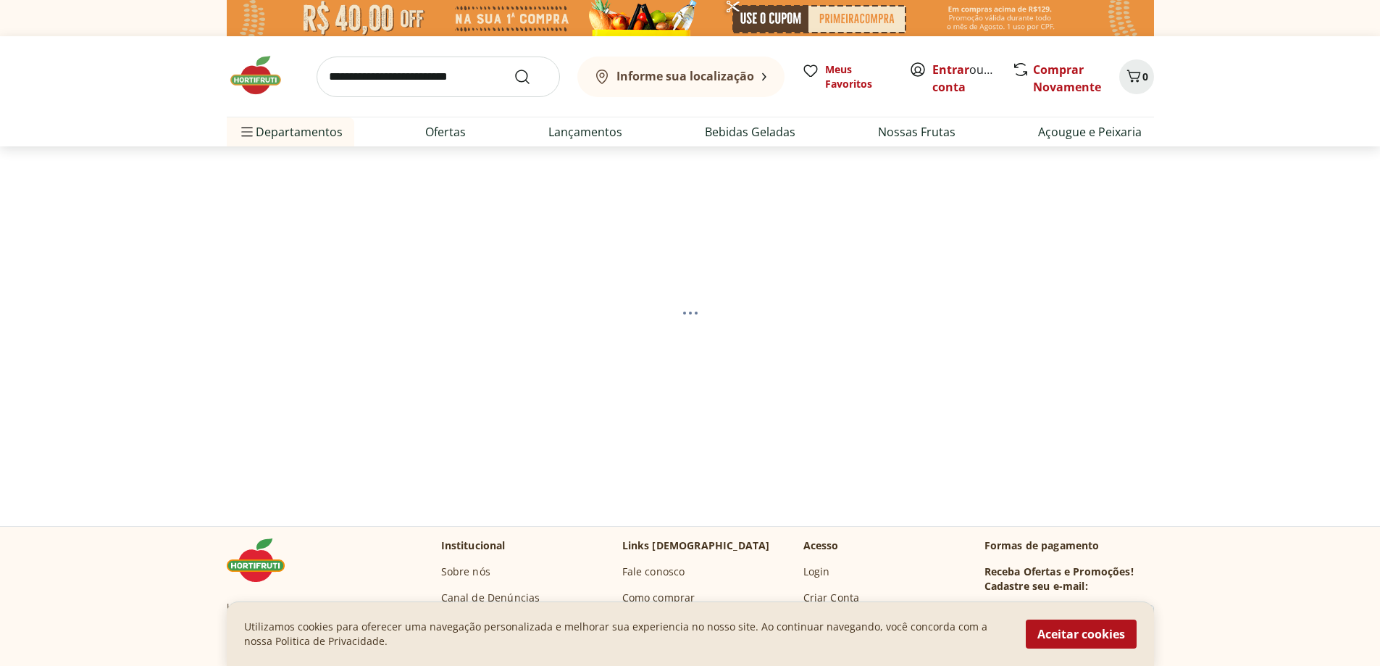  Describe the element at coordinates (1081, 634) in the screenshot. I see `button: Aceitar cookies` at that location.